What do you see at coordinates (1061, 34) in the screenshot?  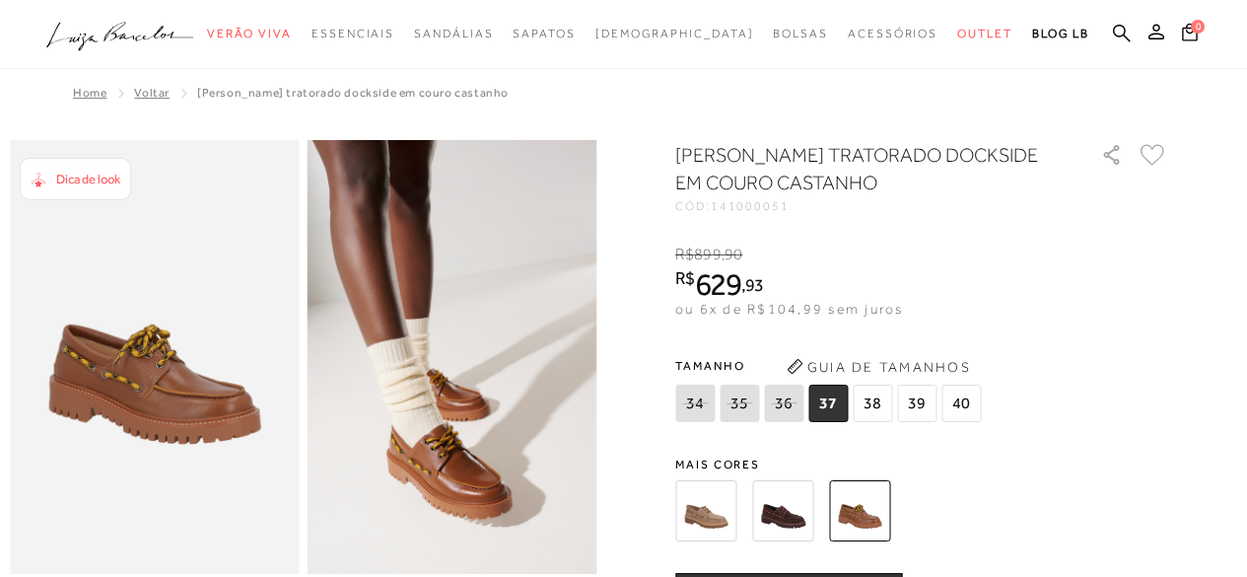 I see `a: BLOG LB` at bounding box center [1061, 34].